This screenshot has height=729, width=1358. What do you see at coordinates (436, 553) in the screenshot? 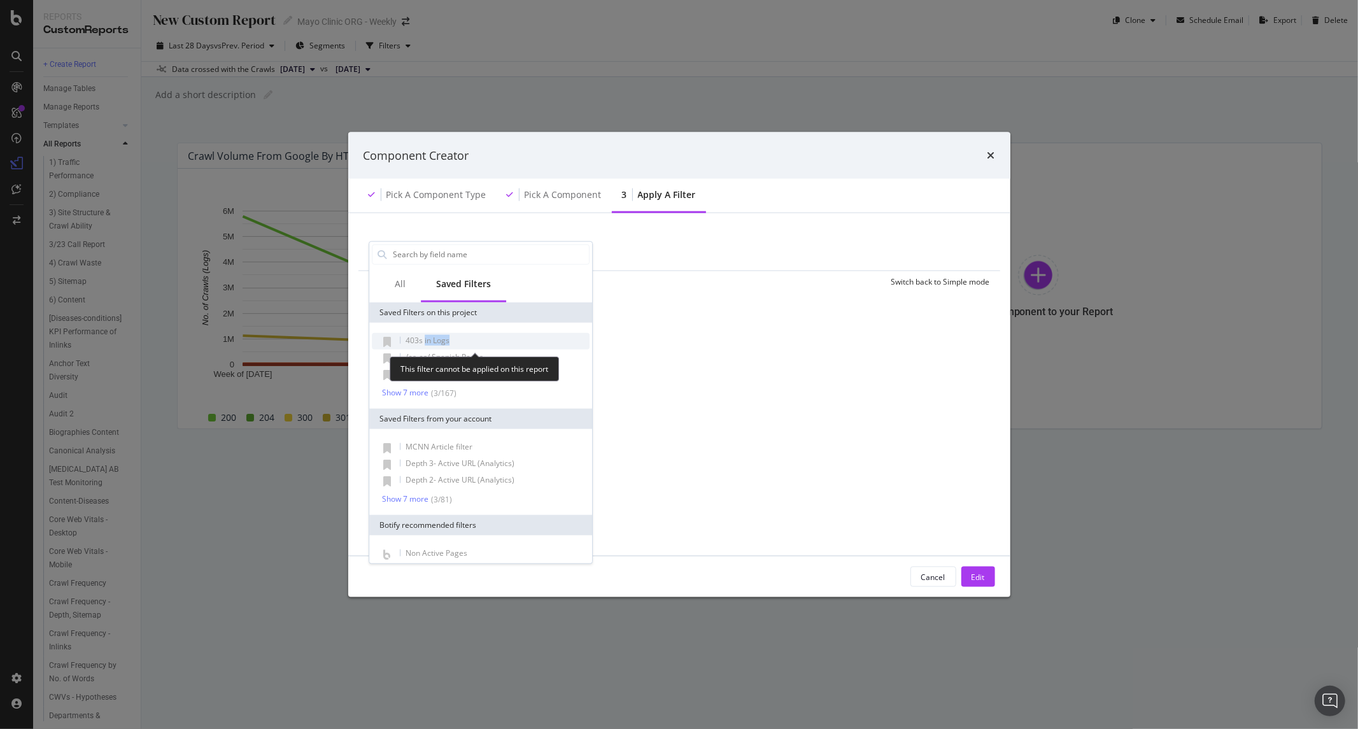
I see `span: Non Active Pages` at bounding box center [436, 553].